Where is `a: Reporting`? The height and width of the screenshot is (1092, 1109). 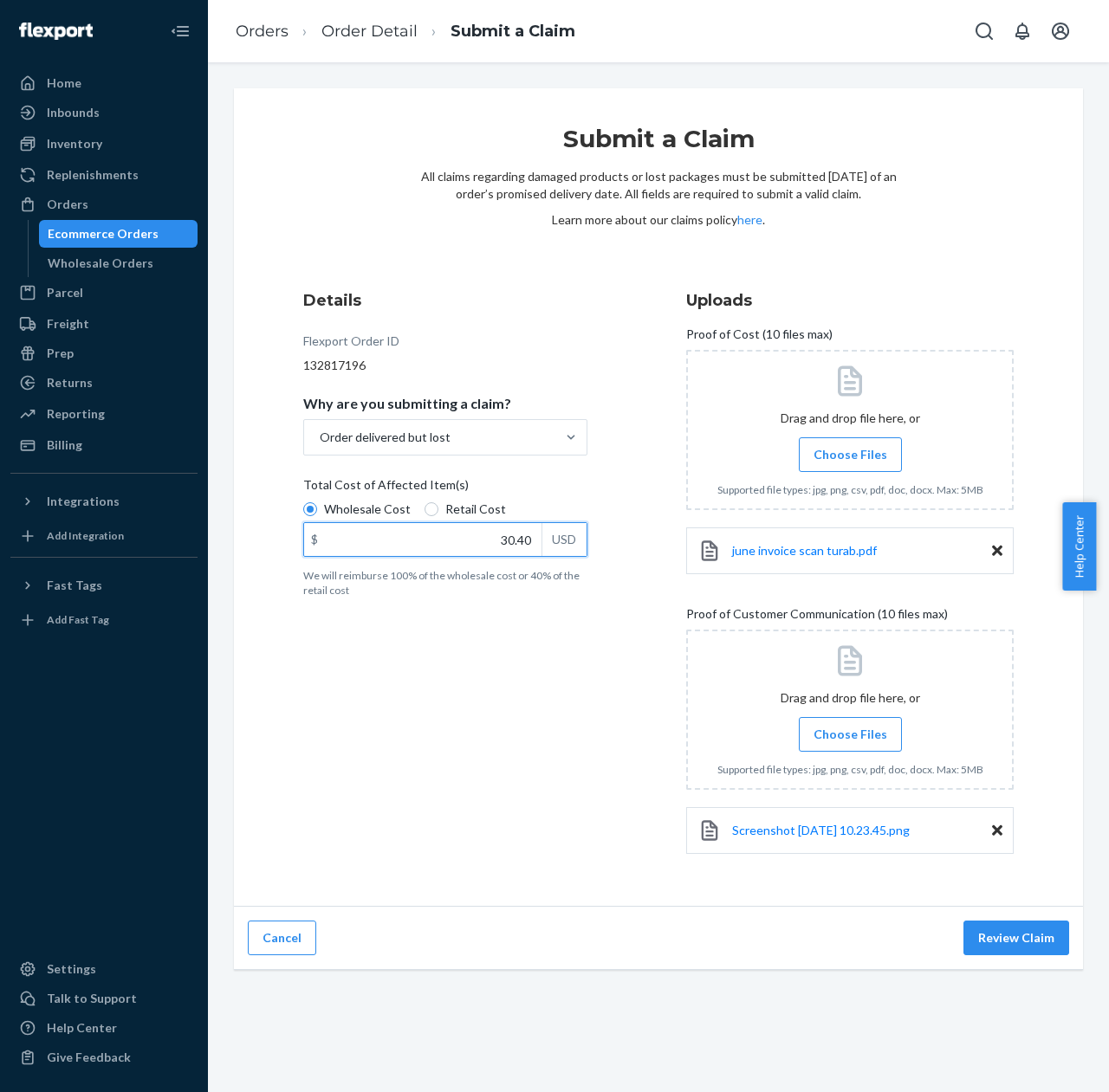 a: Reporting is located at coordinates (104, 414).